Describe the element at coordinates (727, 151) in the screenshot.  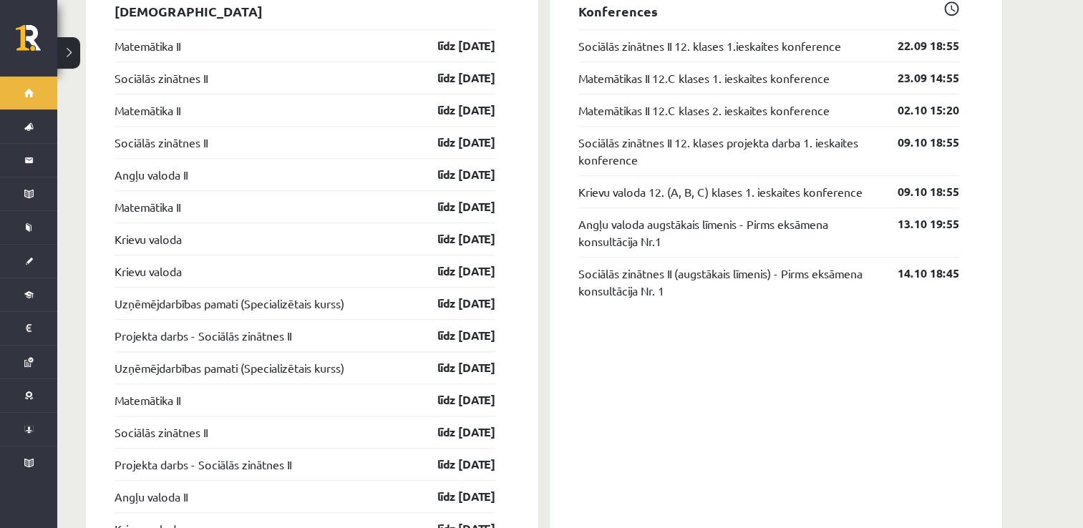
I see `a: Sociālās zinātnes II 12. klases projekta darba 1. ieskaites konference` at that location.